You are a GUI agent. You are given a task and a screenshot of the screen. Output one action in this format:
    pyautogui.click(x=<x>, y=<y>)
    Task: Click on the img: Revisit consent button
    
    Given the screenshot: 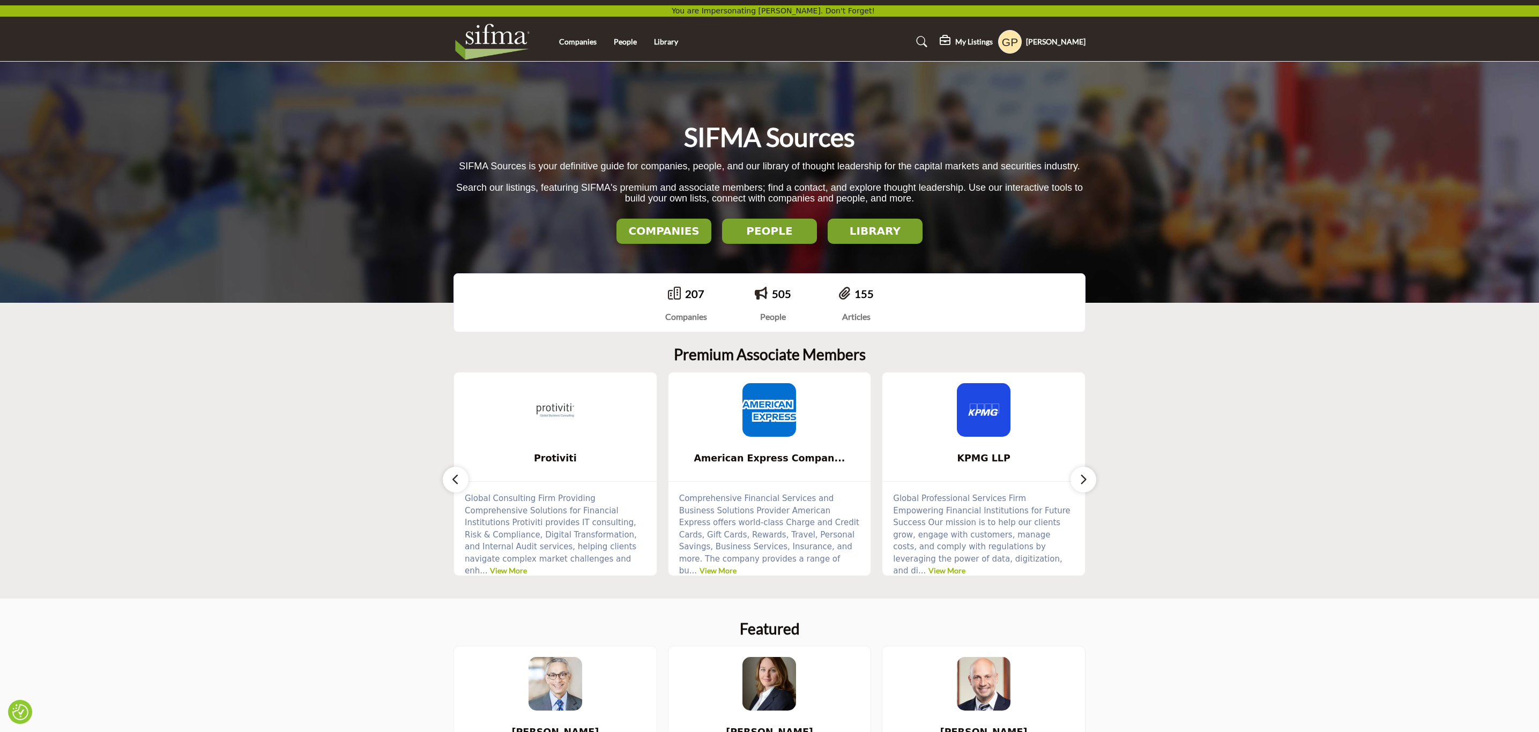 What is the action you would take?
    pyautogui.click(x=20, y=713)
    